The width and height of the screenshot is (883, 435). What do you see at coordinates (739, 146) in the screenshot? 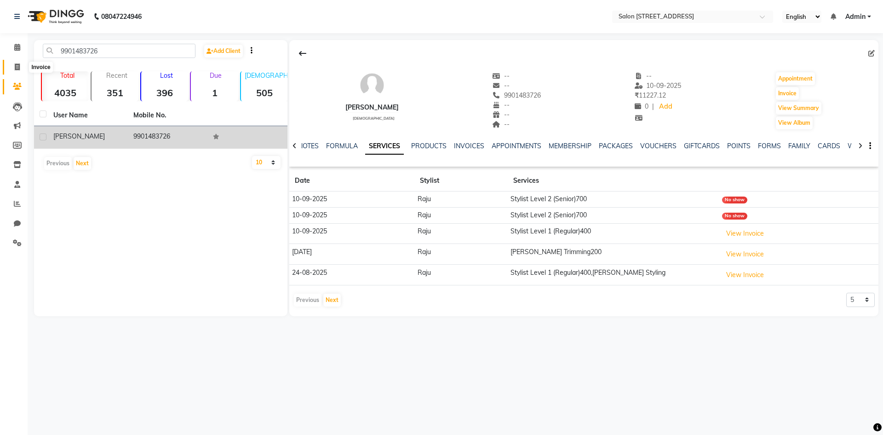
I see `a: POINTS` at bounding box center [739, 146].